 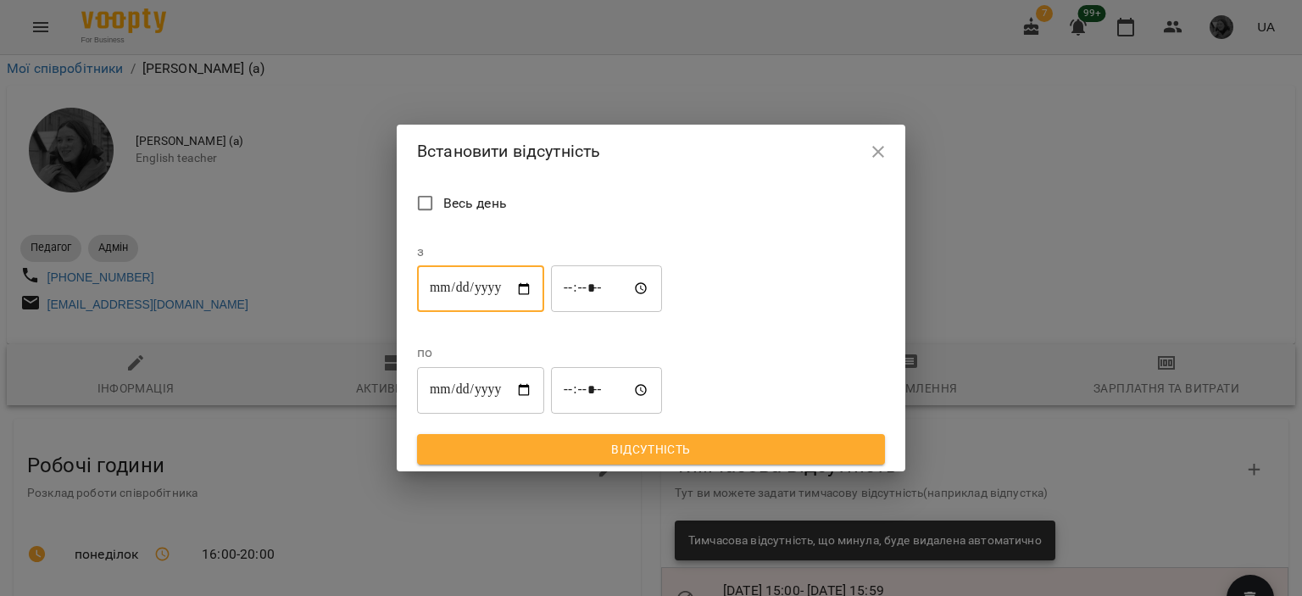 I want to click on label: по, so click(x=539, y=352).